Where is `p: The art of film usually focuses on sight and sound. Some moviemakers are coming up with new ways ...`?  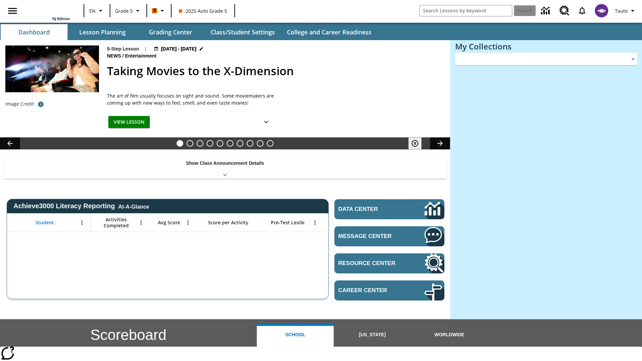
p: The art of film usually focuses on sight and sound. Some moviemakers are coming up with new ways ... is located at coordinates (190, 99).